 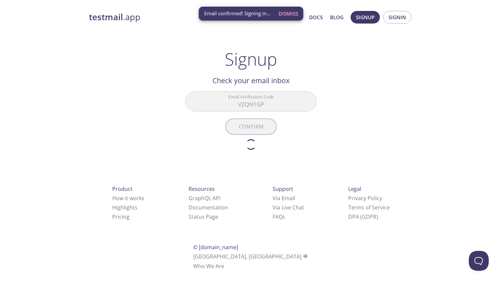 What do you see at coordinates (208, 266) in the screenshot?
I see `a: Who We Are` at bounding box center [208, 266].